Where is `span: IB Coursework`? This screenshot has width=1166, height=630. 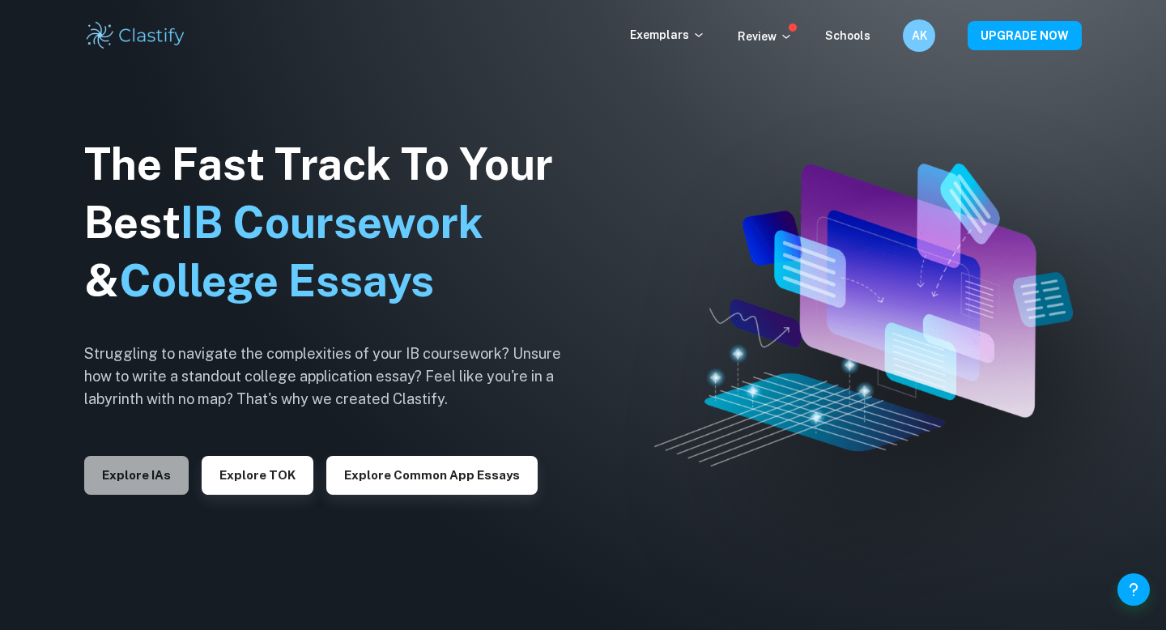
span: IB Coursework is located at coordinates (332, 222).